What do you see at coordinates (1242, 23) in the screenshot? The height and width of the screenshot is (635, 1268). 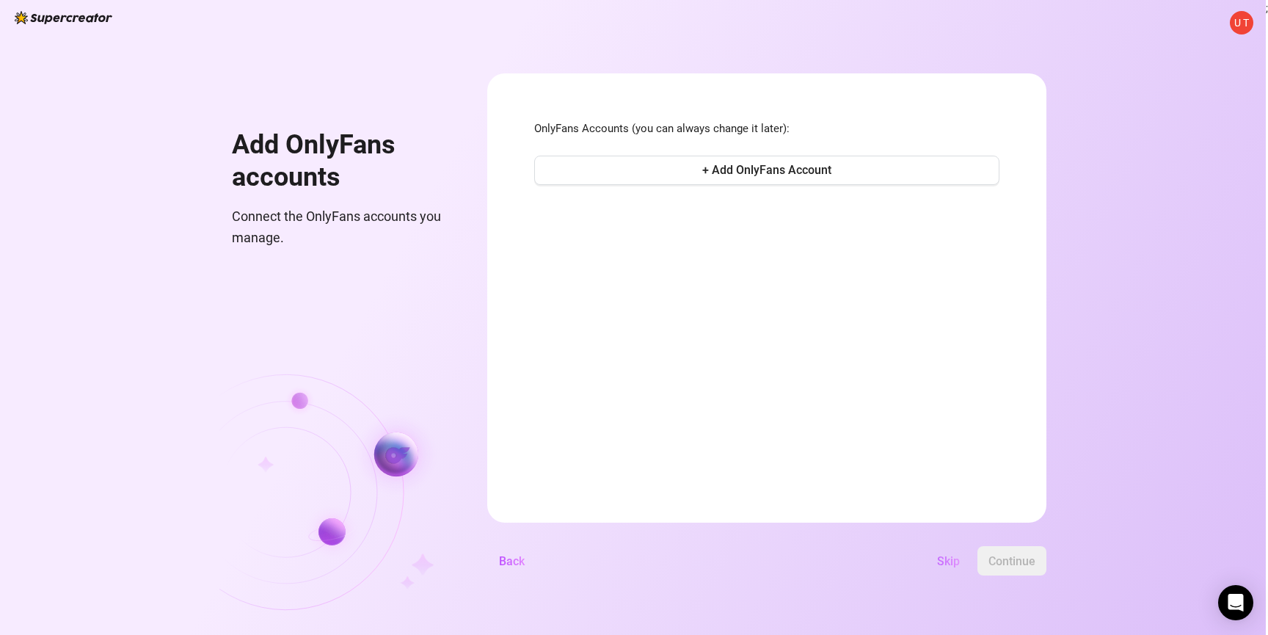 I see `span: U T` at bounding box center [1242, 23].